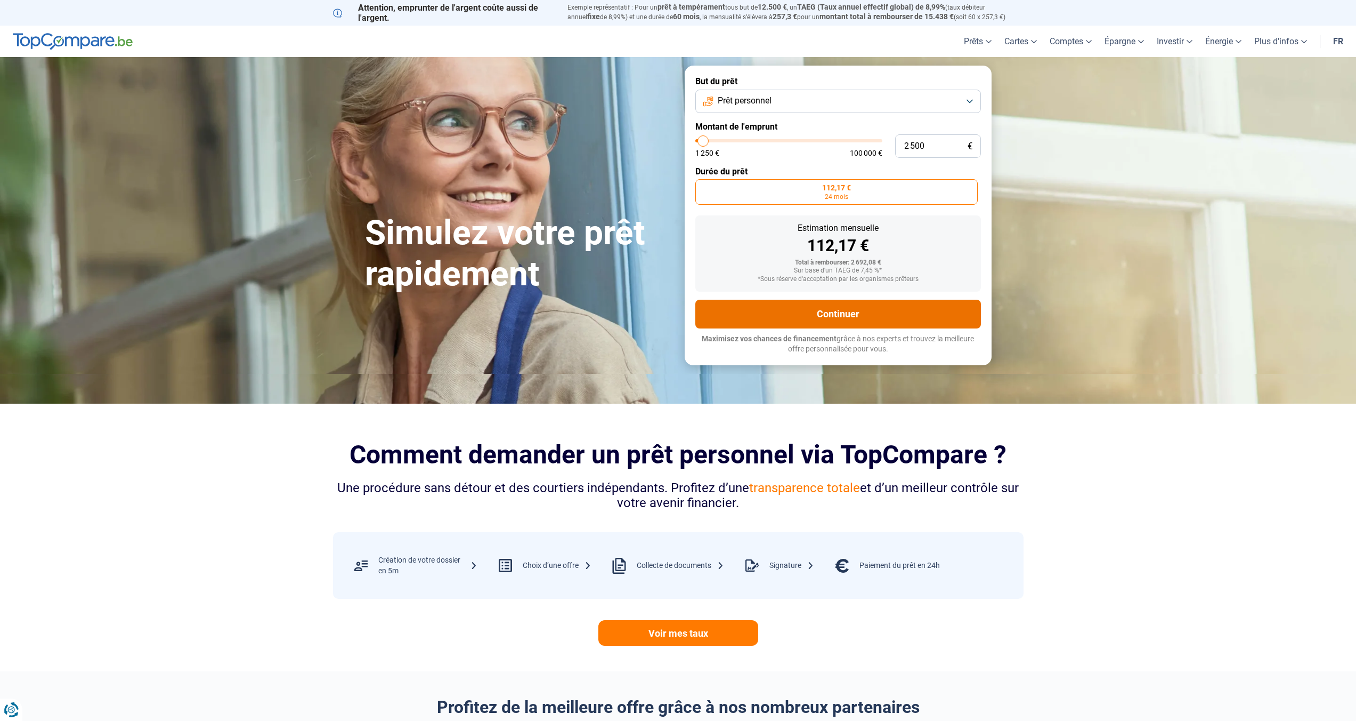  Describe the element at coordinates (838, 246) in the screenshot. I see `div: 112,17 €` at that location.